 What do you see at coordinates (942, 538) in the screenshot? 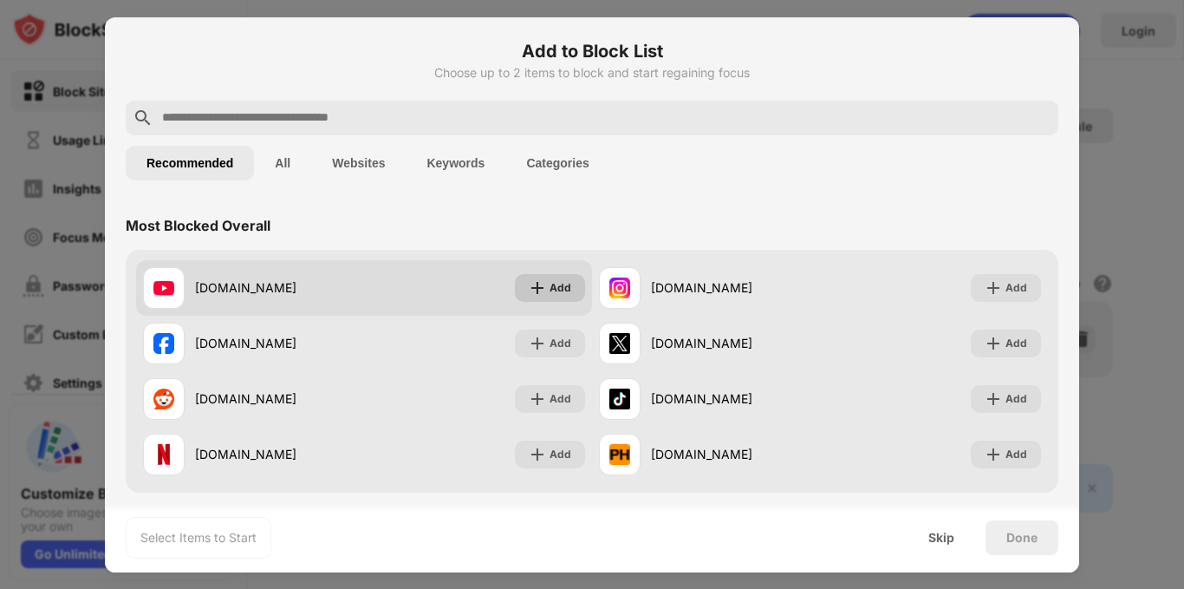
I see `div: Skip` at bounding box center [942, 538].